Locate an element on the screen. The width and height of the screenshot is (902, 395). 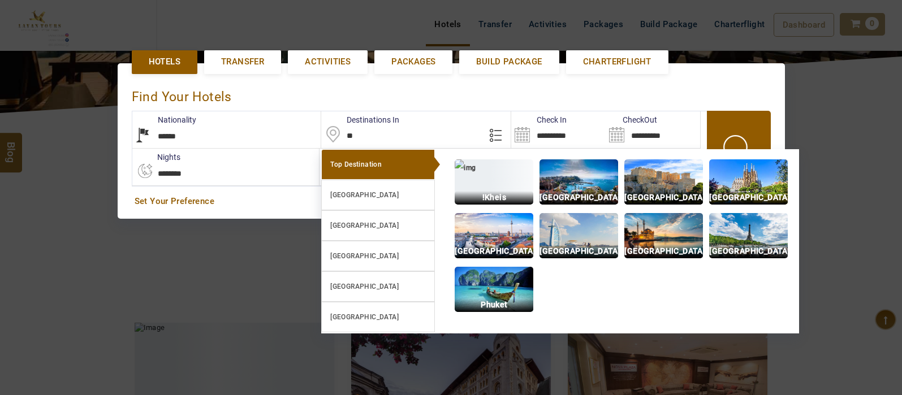
a: Transfer is located at coordinates (243, 62).